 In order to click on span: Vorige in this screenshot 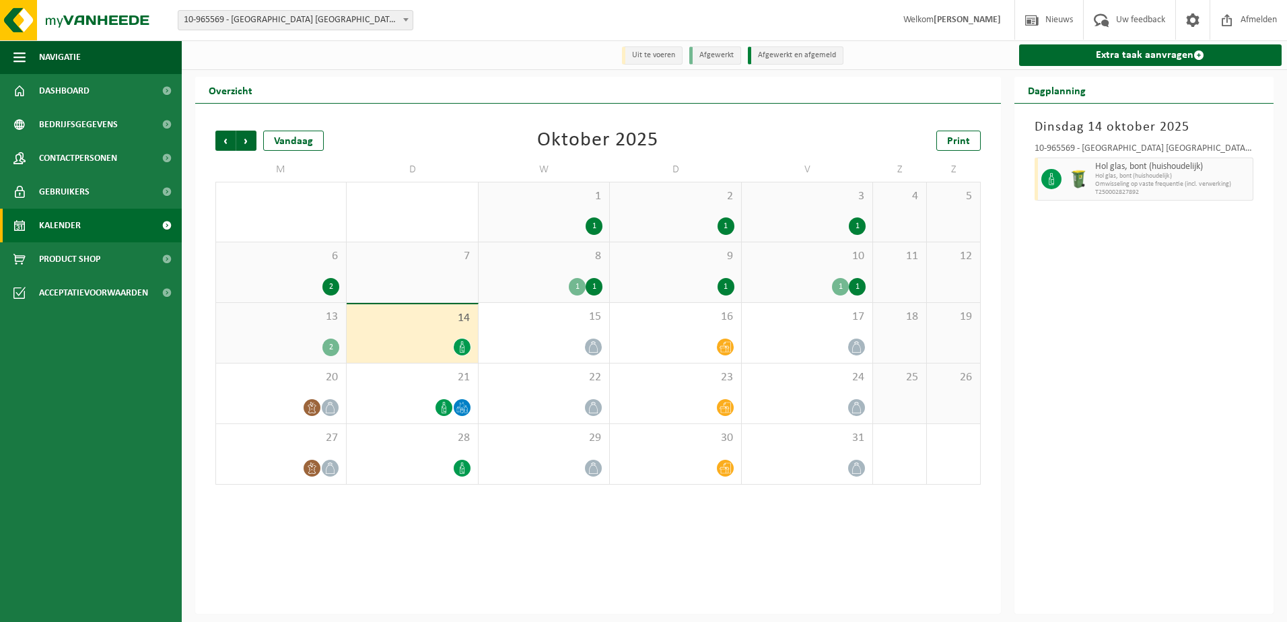, I will do `click(225, 141)`.